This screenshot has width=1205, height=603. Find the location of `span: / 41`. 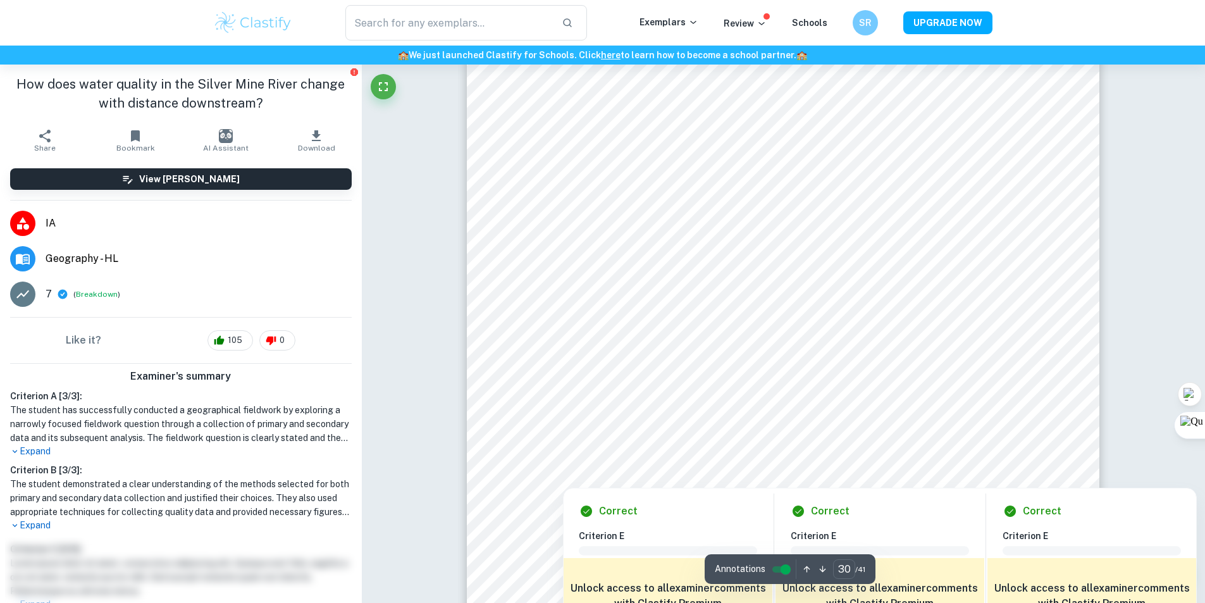

span: / 41 is located at coordinates (860, 569).